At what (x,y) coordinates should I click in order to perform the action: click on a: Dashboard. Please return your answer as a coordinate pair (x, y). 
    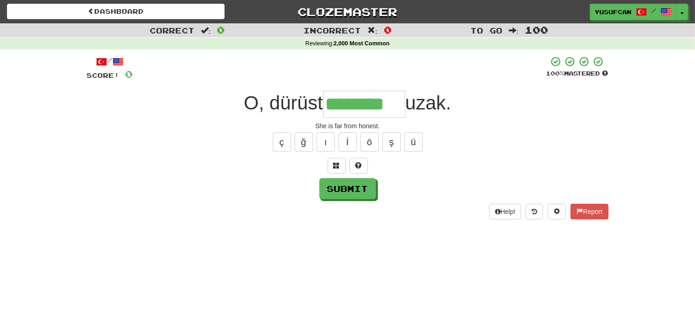
    Looking at the image, I should click on (116, 11).